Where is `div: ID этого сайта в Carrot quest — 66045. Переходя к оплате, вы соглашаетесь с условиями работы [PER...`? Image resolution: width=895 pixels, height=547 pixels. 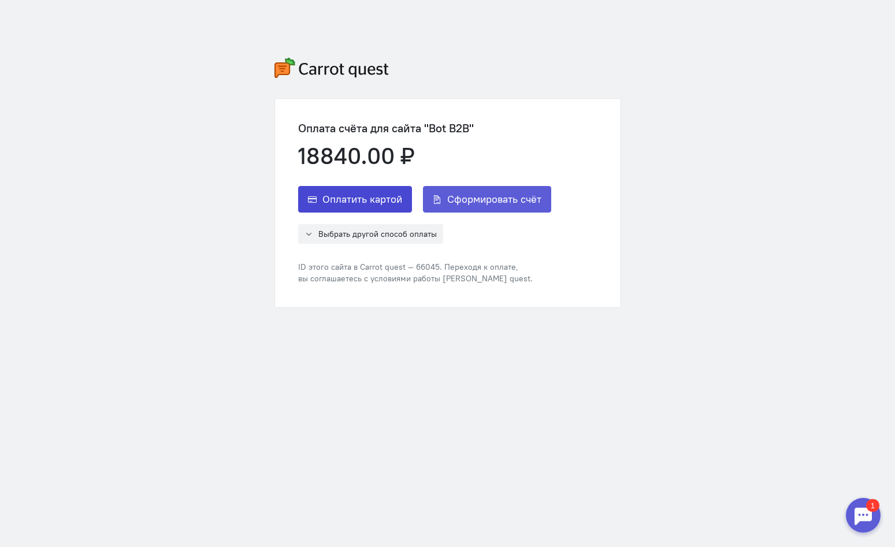 div: ID этого сайта в Carrot quest — 66045. Переходя к оплате, вы соглашаетесь с условиями работы [PER... is located at coordinates (424, 273).